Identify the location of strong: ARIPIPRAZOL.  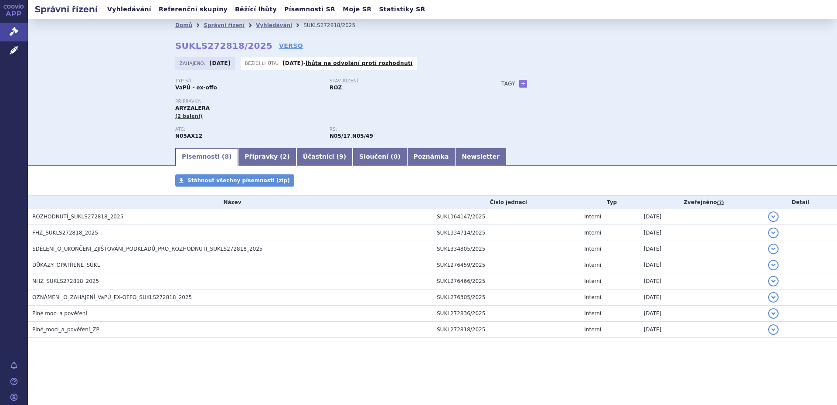
(189, 136).